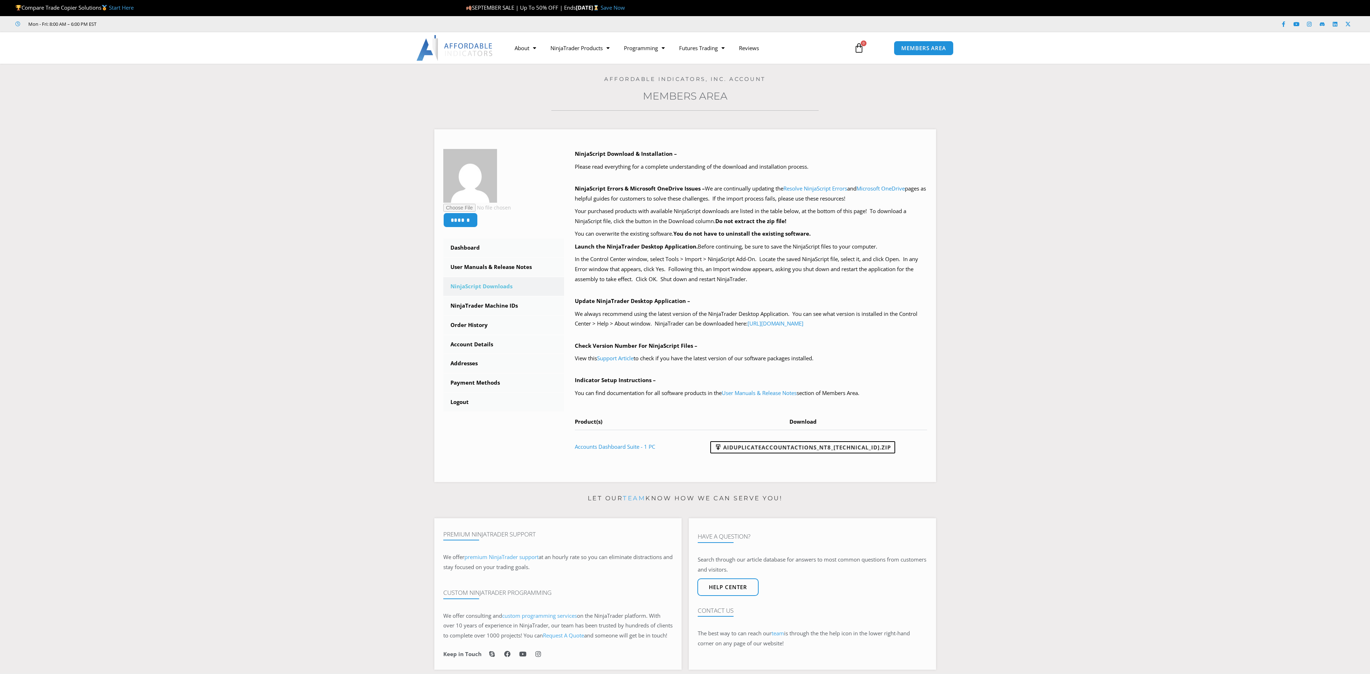 The width and height of the screenshot is (1370, 674). Describe the element at coordinates (751, 270) in the screenshot. I see `p: In the Control Center window, select Tools > Import > NinjaScript Add-On. Locate the saved NinjaS...` at that location.